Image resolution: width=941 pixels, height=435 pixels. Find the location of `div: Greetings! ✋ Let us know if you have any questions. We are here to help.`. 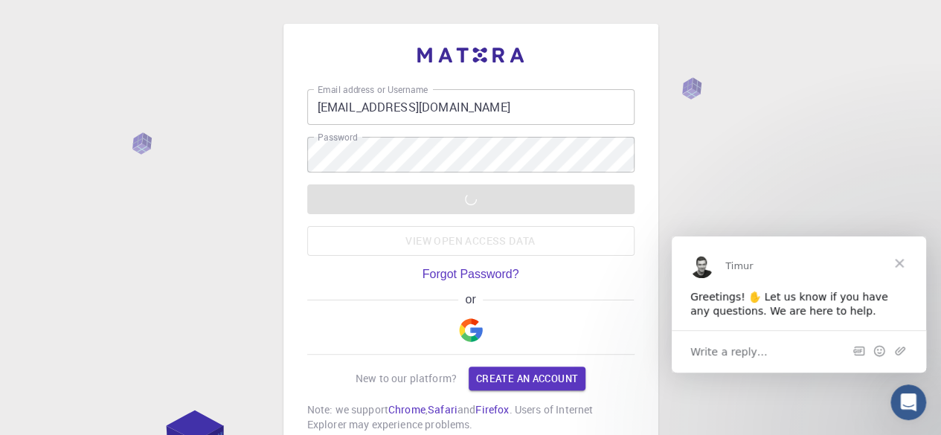

div: Greetings! ✋ Let us know if you have any questions. We are here to help. is located at coordinates (127, 68).